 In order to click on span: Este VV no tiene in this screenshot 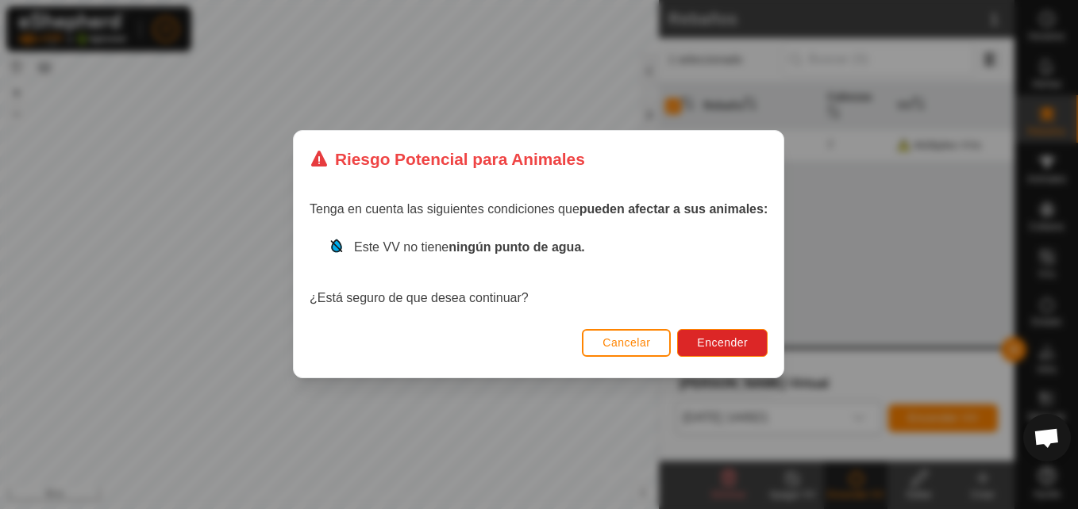, I will do `click(469, 248)`.